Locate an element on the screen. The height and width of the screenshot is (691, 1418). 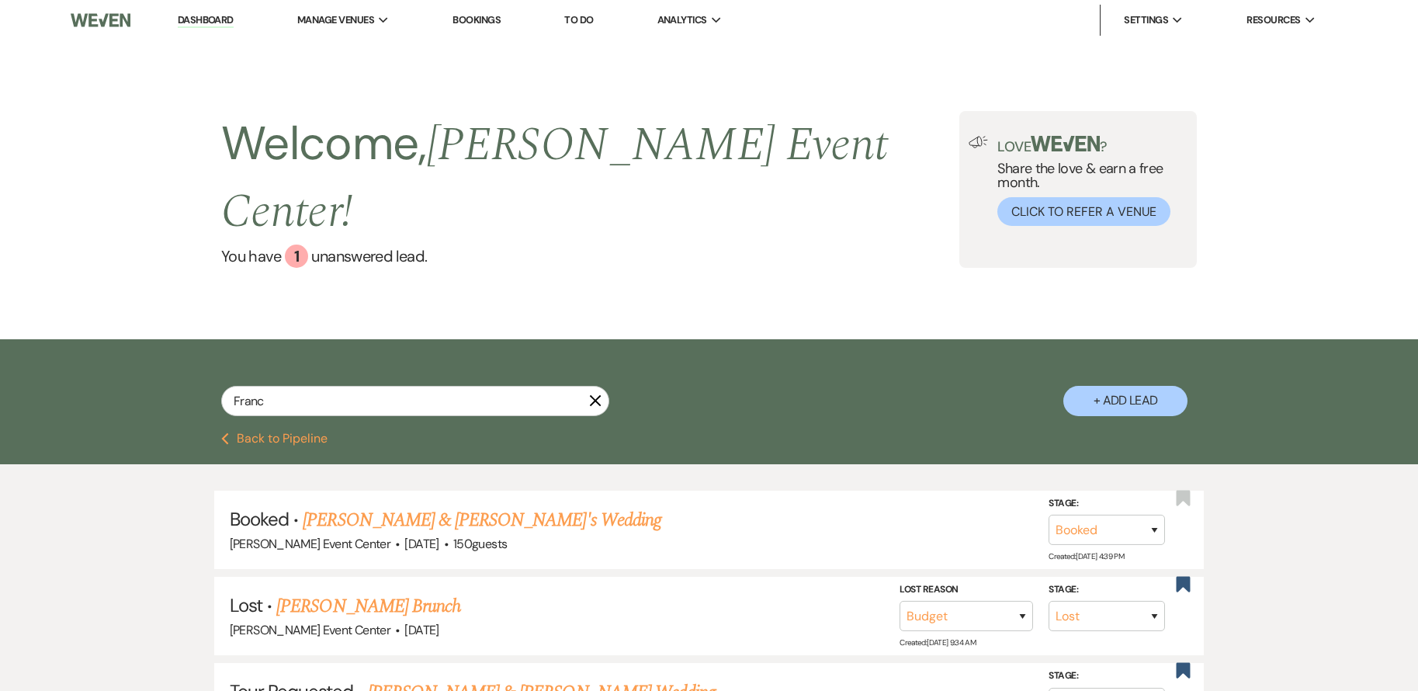
label: Lost Reason is located at coordinates (967, 590).